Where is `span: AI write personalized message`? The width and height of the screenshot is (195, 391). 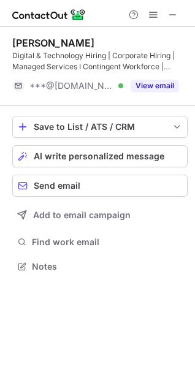 span: AI write personalized message is located at coordinates (99, 156).